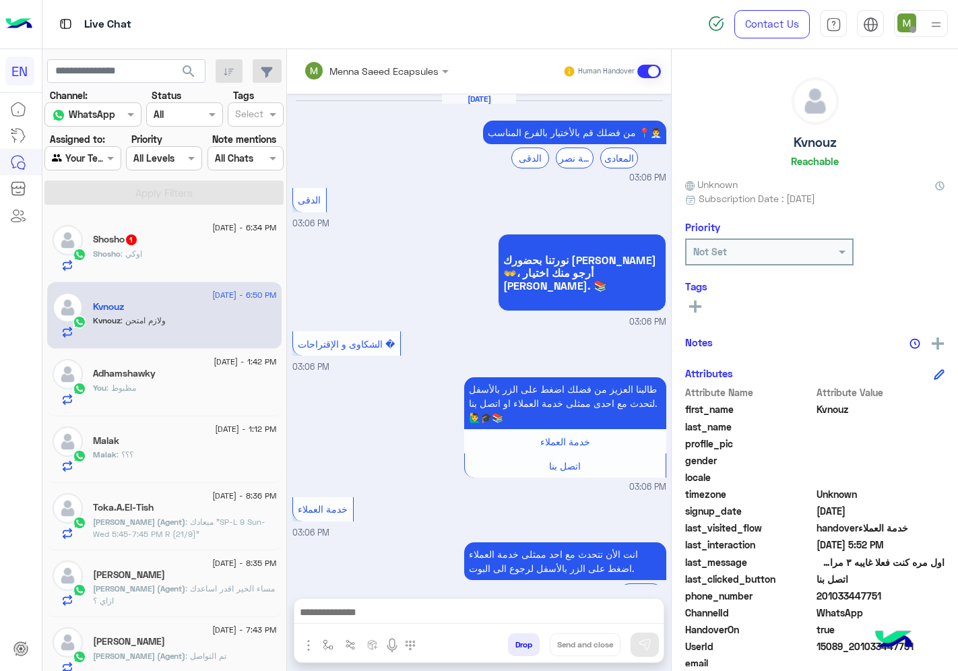  What do you see at coordinates (749, 392) in the screenshot?
I see `span: Attribute Name` at bounding box center [749, 392].